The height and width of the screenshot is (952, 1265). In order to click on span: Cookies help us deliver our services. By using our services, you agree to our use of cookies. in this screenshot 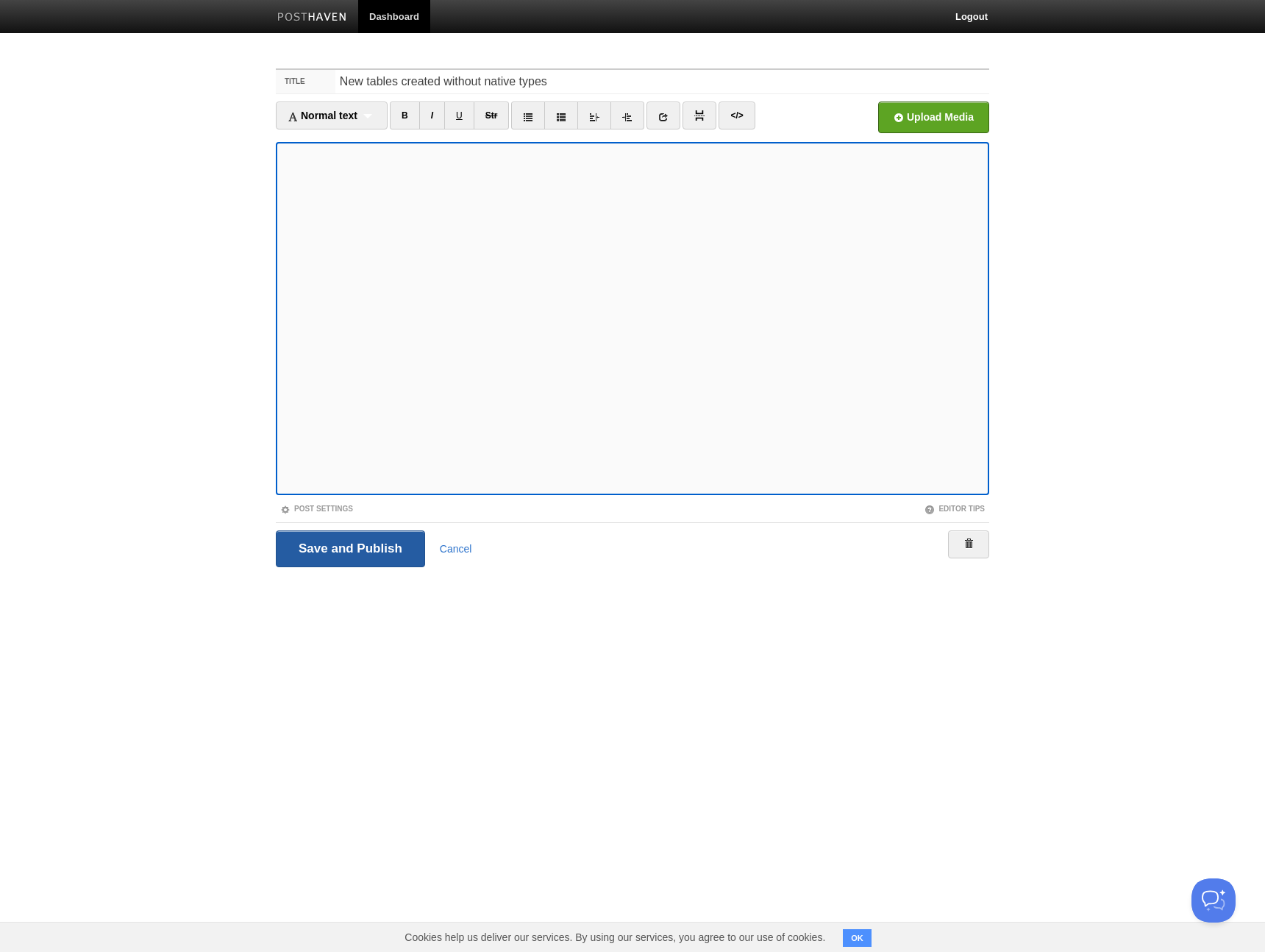, I will do `click(615, 937)`.